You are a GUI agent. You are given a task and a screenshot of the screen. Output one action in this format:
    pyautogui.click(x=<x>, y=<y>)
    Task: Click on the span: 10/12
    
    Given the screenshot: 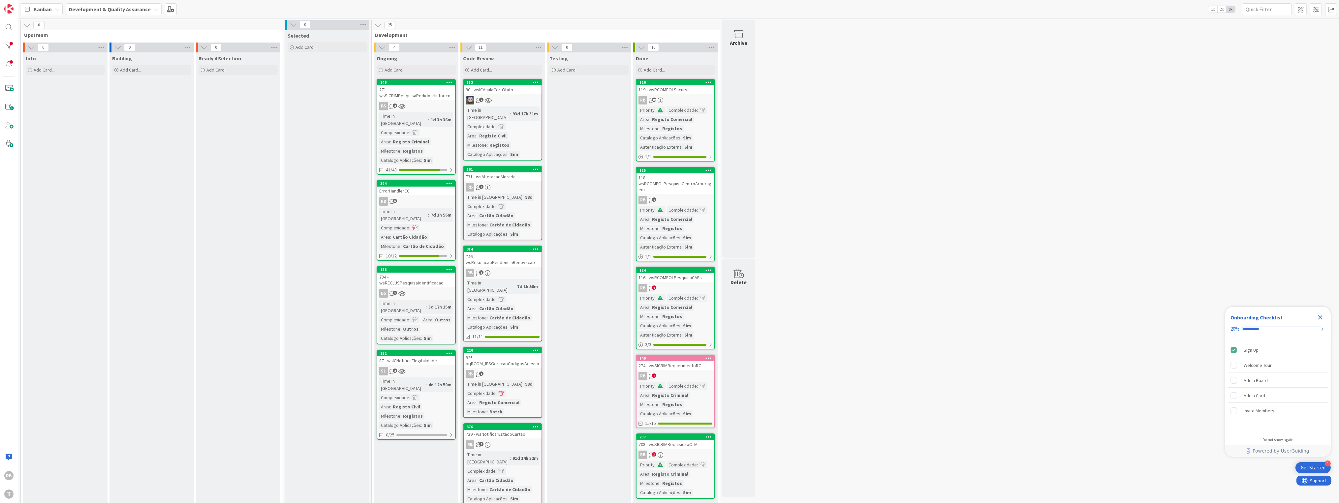 What is the action you would take?
    pyautogui.click(x=391, y=256)
    